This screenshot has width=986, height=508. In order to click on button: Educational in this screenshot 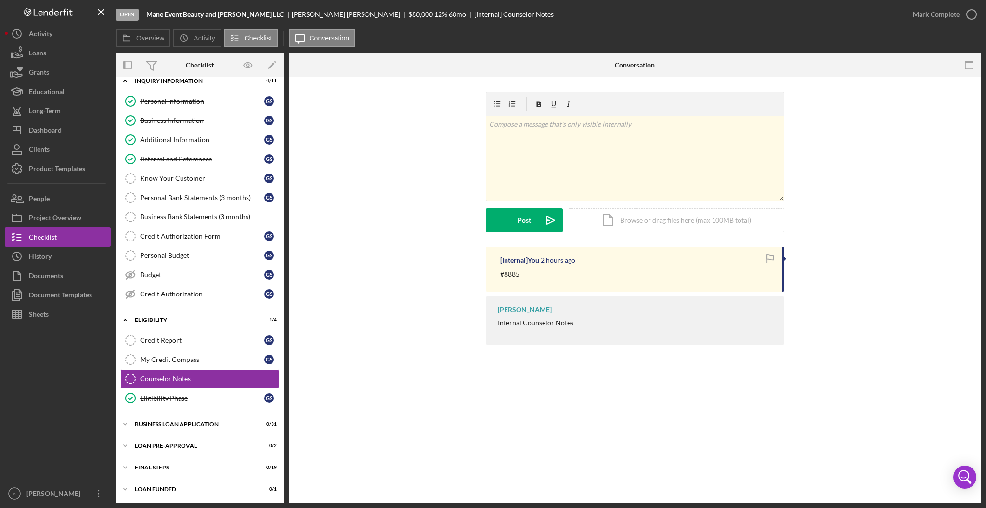, I will do `click(58, 91)`.